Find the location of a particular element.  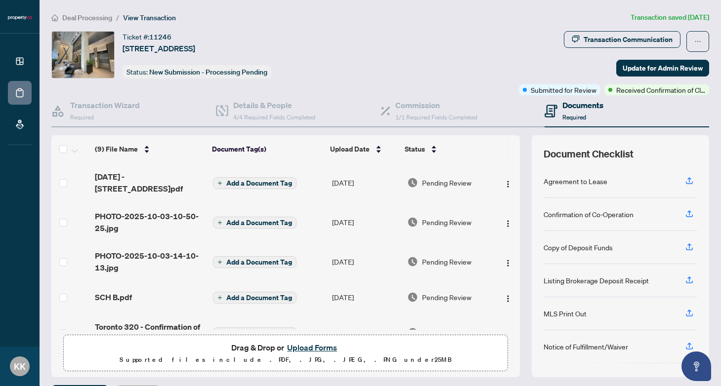

div: Listing Brokerage Deposit Receipt is located at coordinates (596, 281).